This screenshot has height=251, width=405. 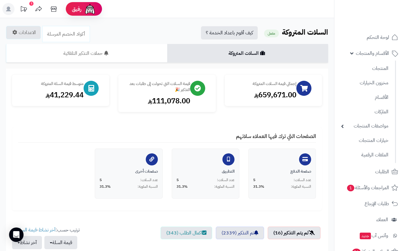 I want to click on div: إجمالي قيمة السلات المتروكة, so click(x=264, y=84).